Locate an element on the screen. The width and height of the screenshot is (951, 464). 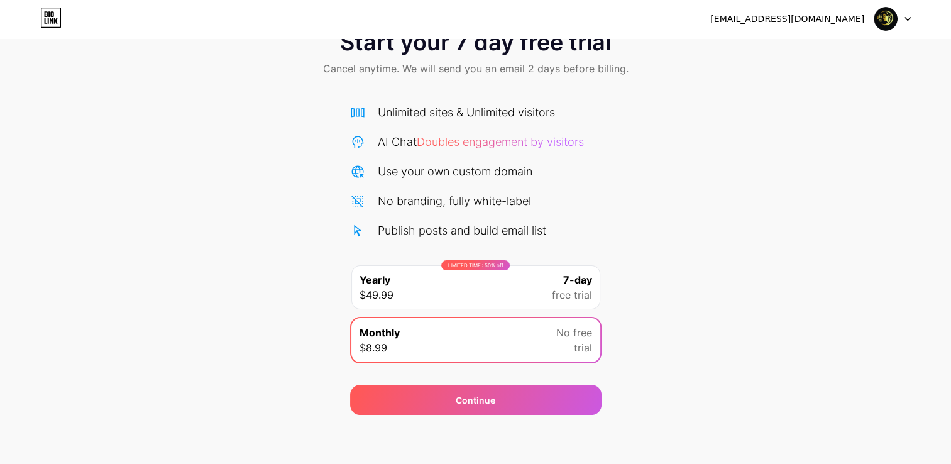
div: No branding, fully white-label is located at coordinates (454, 201).